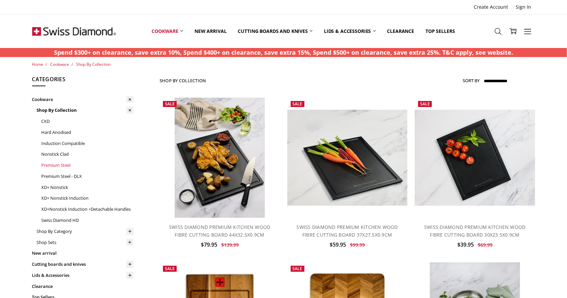  What do you see at coordinates (88, 121) in the screenshot?
I see `a: CXD` at bounding box center [88, 121].